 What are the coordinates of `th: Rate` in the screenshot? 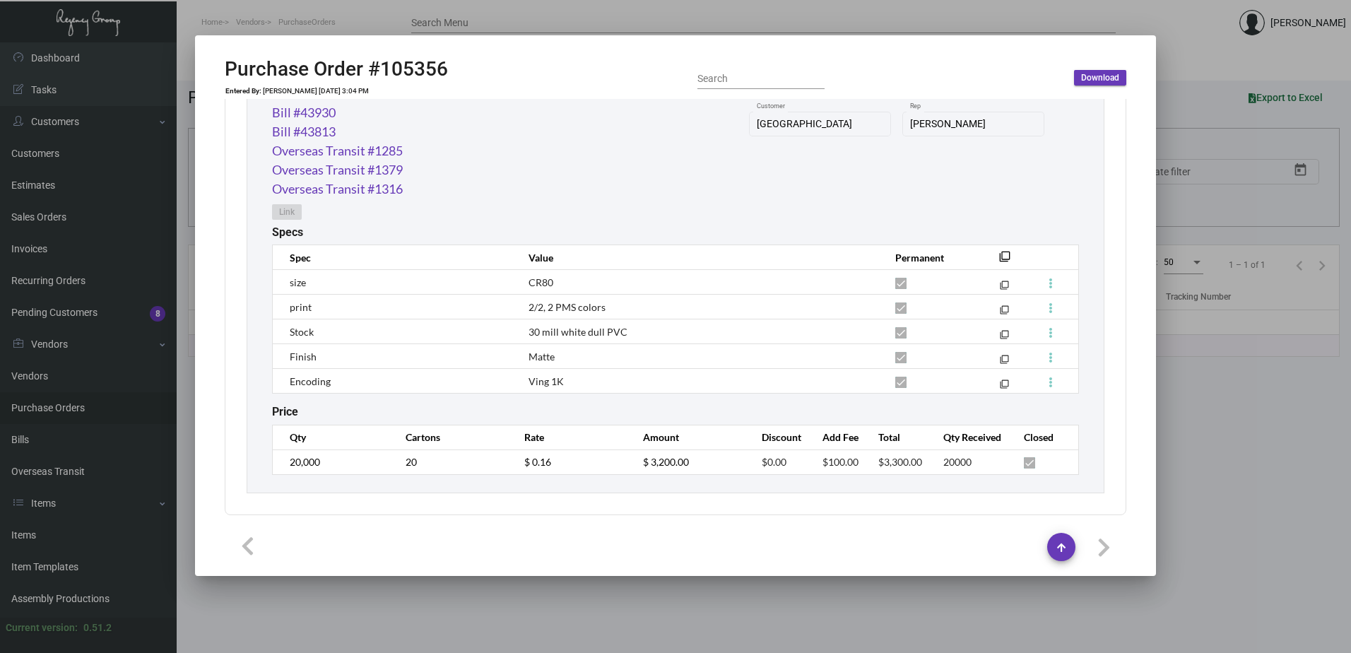 It's located at (569, 437).